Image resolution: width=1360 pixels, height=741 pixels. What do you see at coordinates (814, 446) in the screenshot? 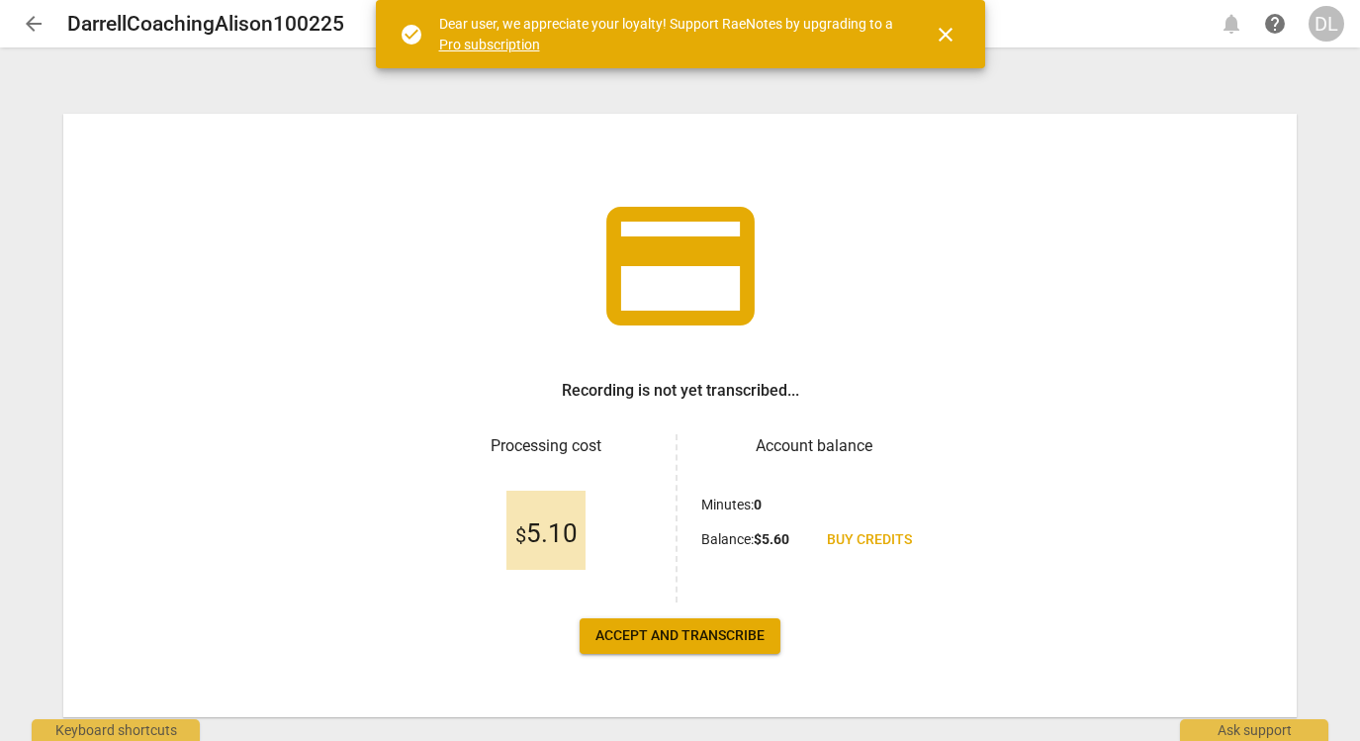
I see `h3: Account balance` at bounding box center [814, 446].